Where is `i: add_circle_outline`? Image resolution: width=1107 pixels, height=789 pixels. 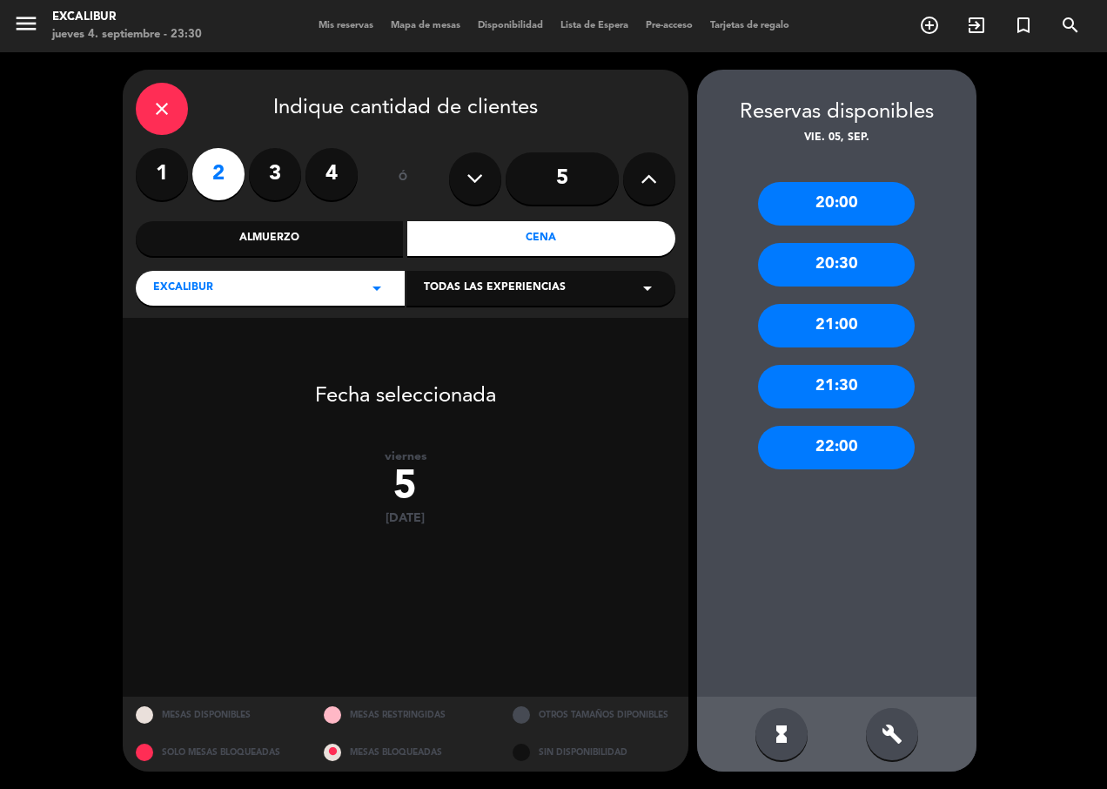
i: add_circle_outline is located at coordinates (930, 25).